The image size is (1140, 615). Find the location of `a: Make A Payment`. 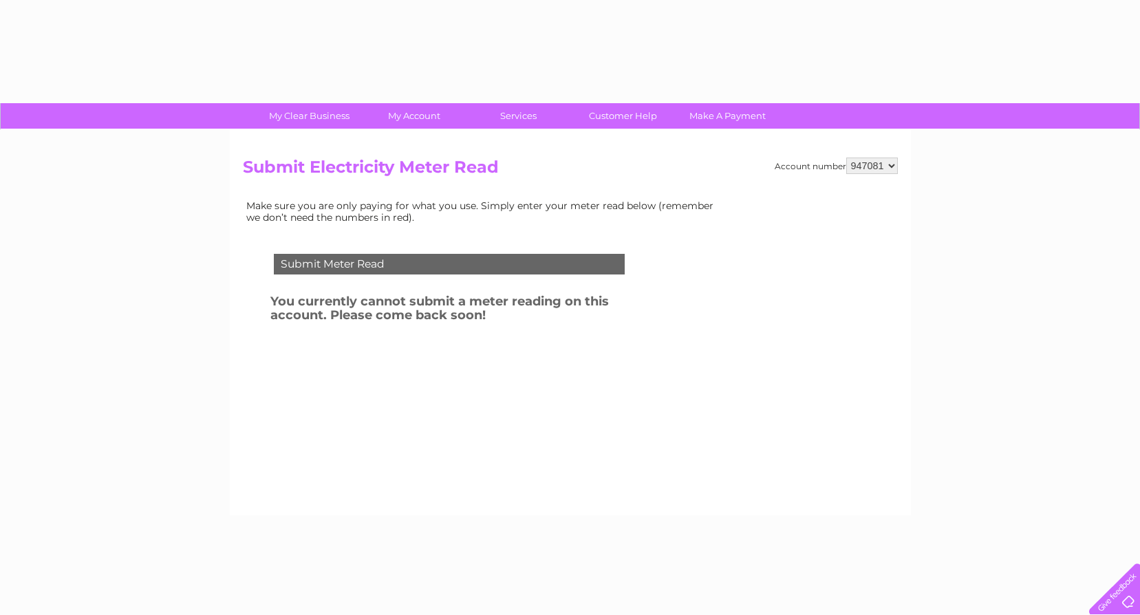

a: Make A Payment is located at coordinates (728, 116).